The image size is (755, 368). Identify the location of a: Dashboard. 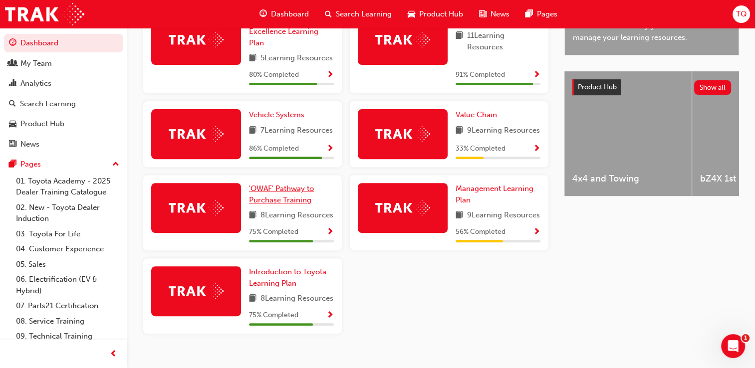
(63, 43).